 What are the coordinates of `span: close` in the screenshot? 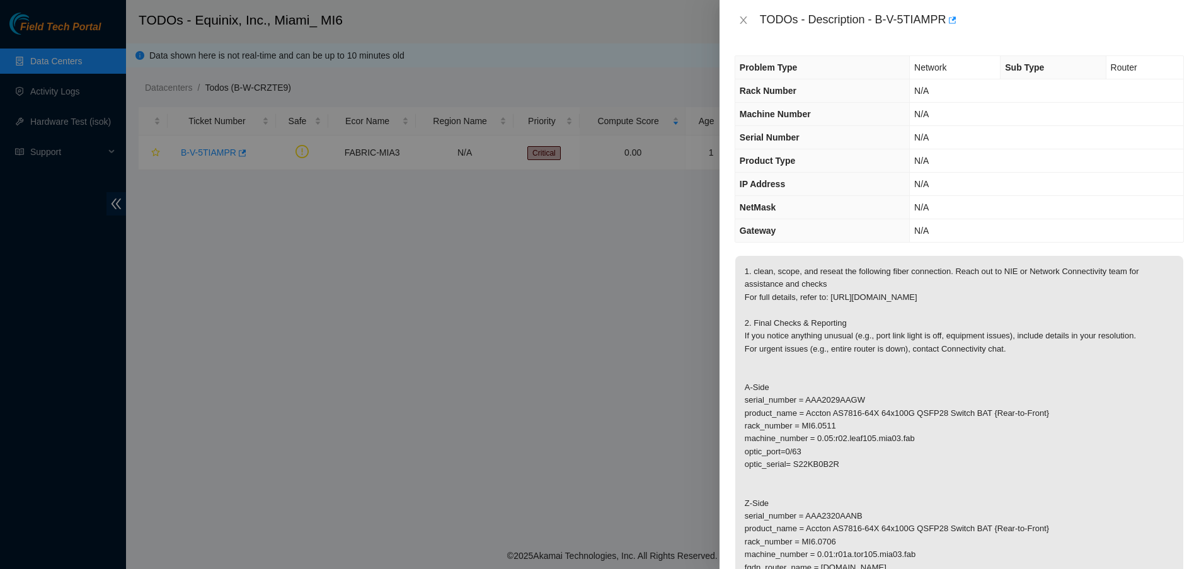 It's located at (743, 20).